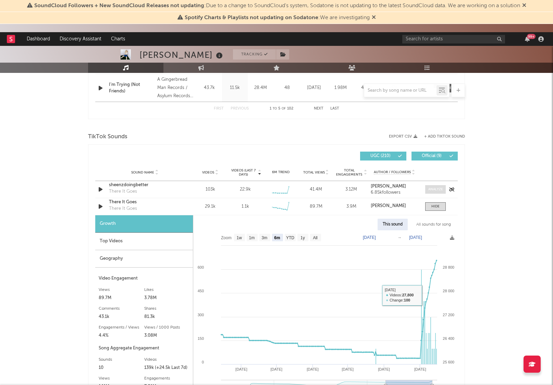  I want to click on div: 22.9k, so click(245, 190).